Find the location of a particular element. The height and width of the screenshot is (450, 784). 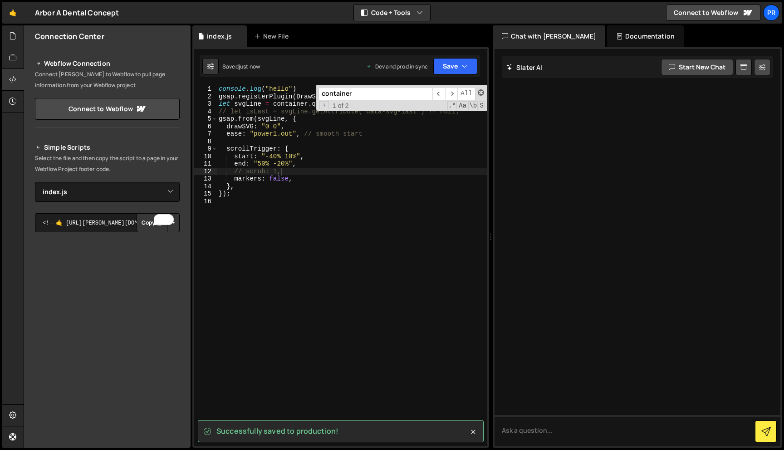

button: Copy is located at coordinates (152, 223).